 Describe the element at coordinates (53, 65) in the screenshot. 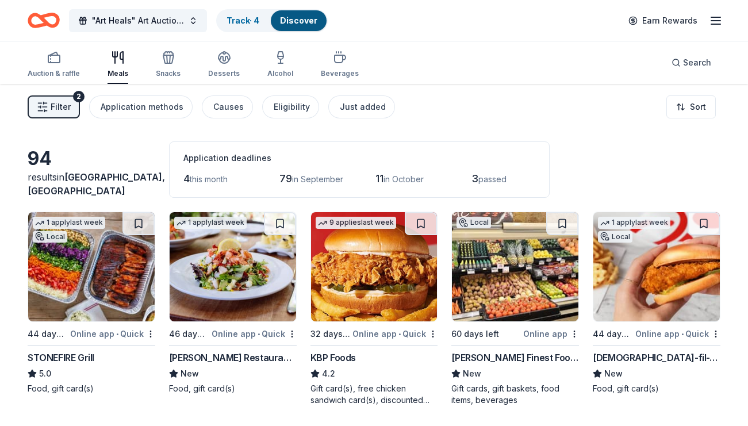

I see `button: Auction & raffle` at that location.